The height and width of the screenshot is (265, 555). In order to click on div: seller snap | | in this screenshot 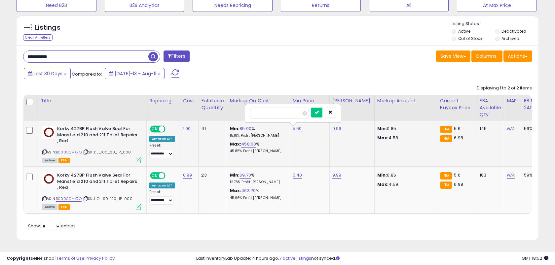, I will do `click(60, 259)`.